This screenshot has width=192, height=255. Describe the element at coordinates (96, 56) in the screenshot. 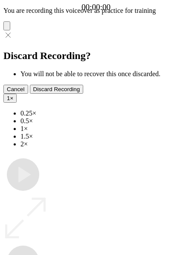

I see `h2: Discard Recording?` at that location.